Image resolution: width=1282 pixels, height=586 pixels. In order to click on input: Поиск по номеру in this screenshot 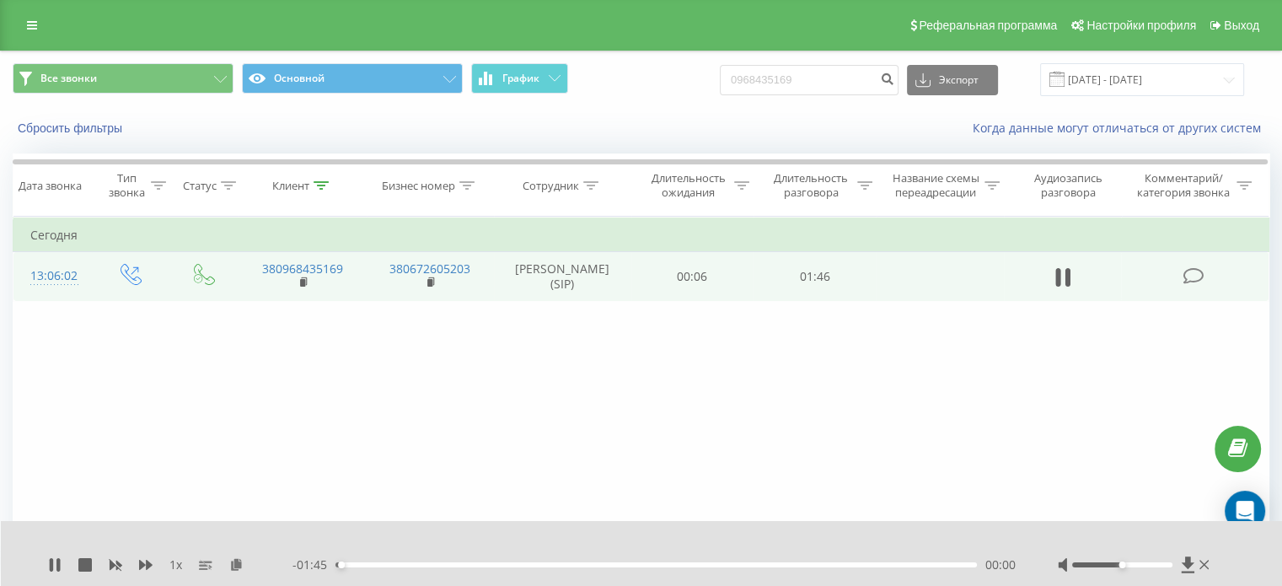, I will do `click(809, 80)`.